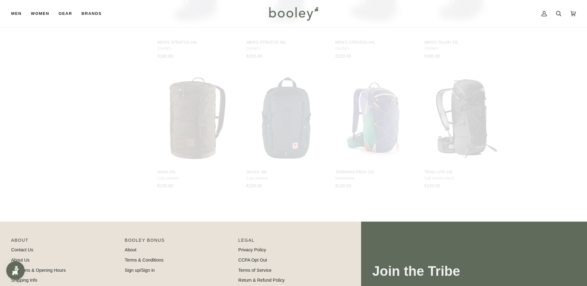  I want to click on a: Sign up/Sign in, so click(139, 270).